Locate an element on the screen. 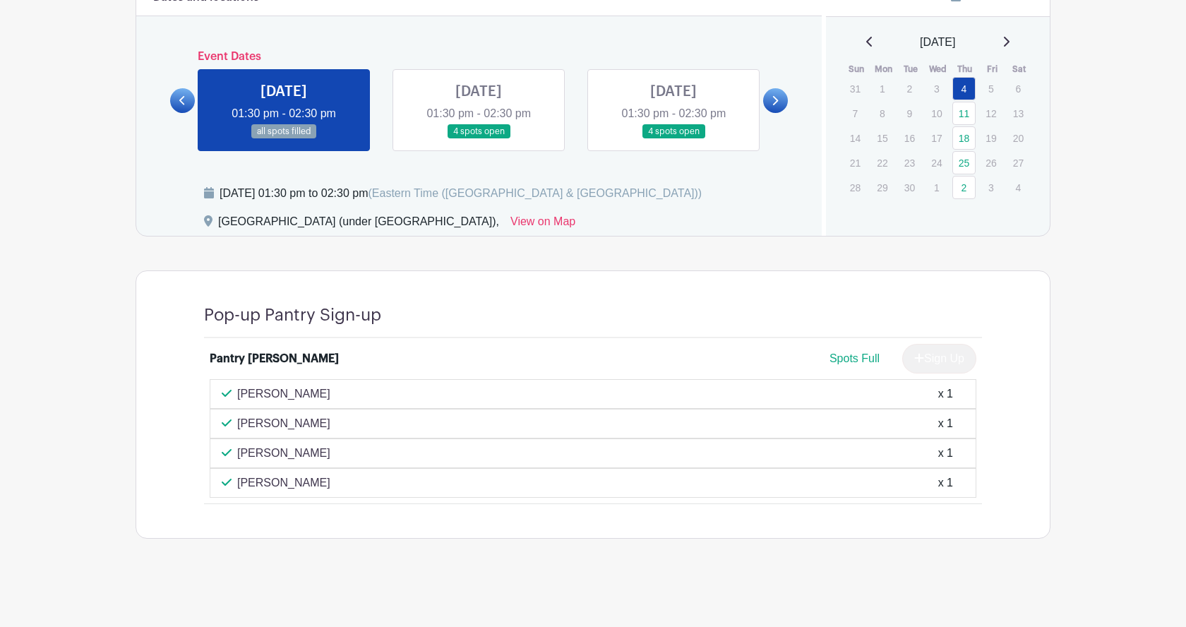  a: 25 is located at coordinates (964, 162).